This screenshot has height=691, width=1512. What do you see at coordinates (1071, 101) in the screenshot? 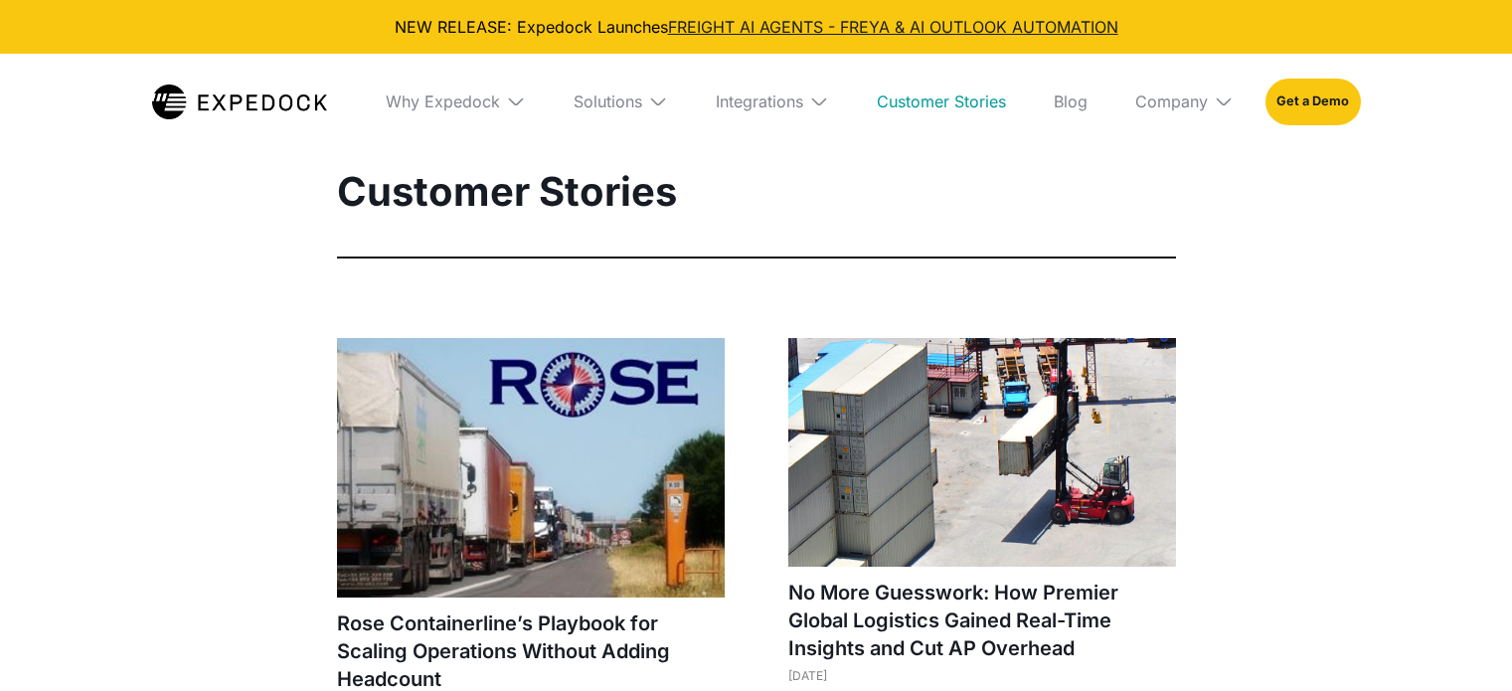
I see `a: Blog` at bounding box center [1071, 101].